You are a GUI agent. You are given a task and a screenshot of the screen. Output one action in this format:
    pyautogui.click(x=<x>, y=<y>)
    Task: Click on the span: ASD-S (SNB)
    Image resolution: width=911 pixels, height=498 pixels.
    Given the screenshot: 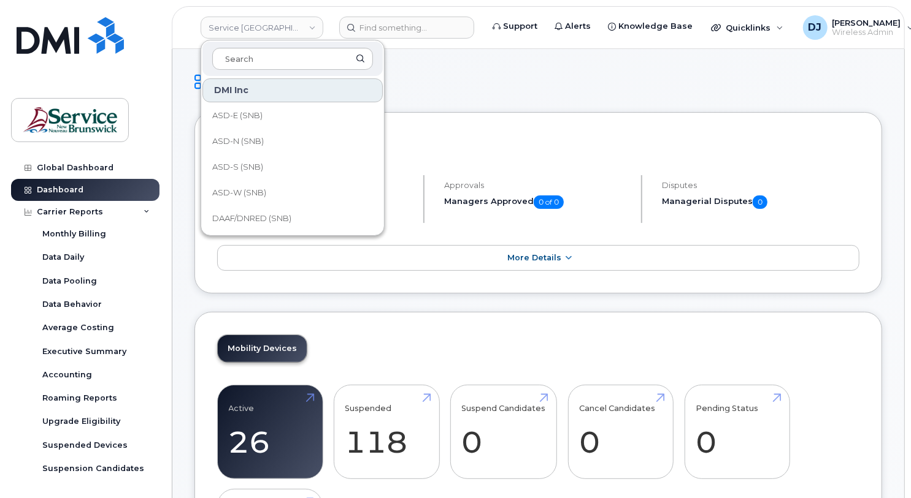 What is the action you would take?
    pyautogui.click(x=237, y=167)
    